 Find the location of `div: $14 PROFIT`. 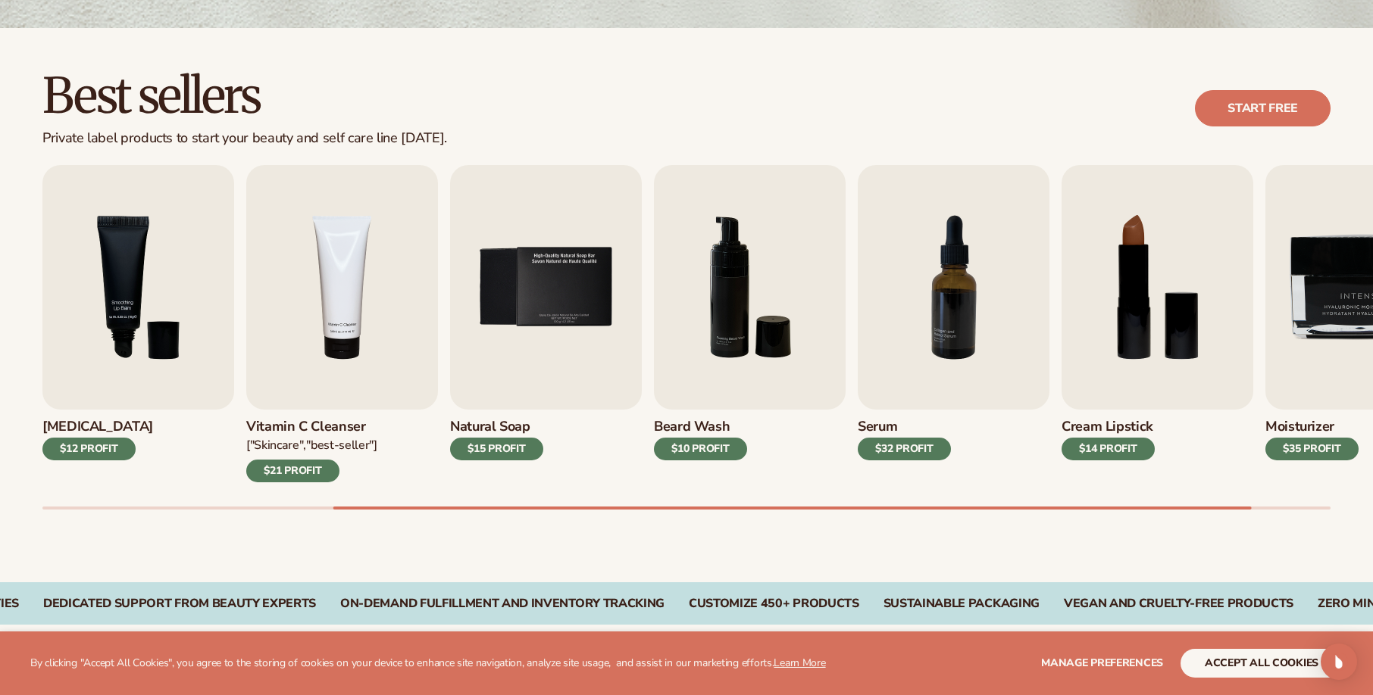

div: $14 PROFIT is located at coordinates (1107, 449).